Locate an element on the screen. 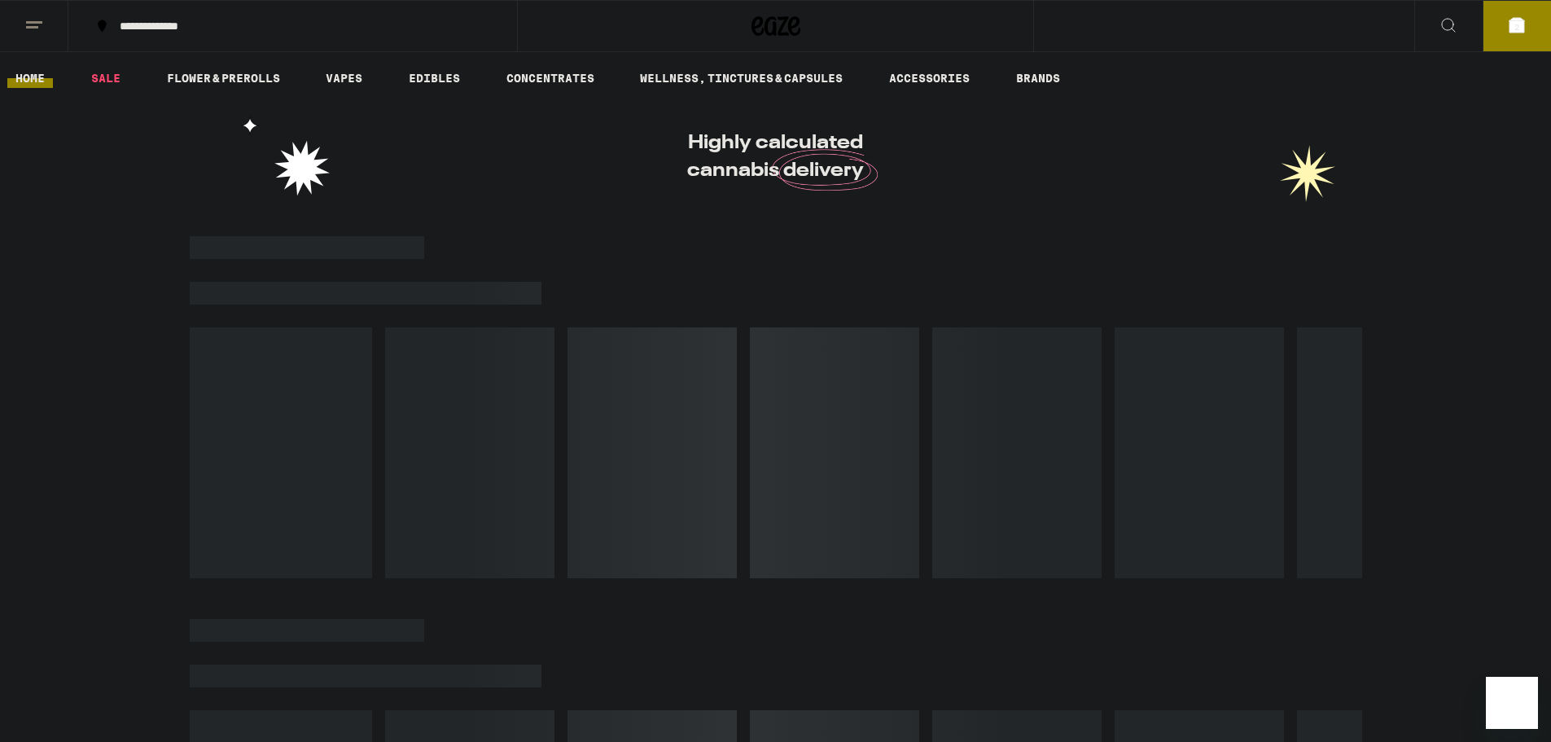 Image resolution: width=1551 pixels, height=742 pixels. a: ACCESSORIES is located at coordinates (929, 78).